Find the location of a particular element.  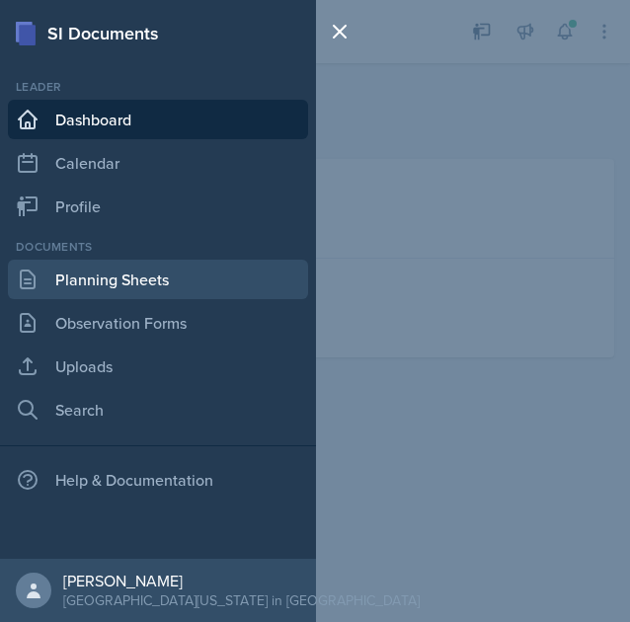

a: Observation Forms is located at coordinates (158, 323).